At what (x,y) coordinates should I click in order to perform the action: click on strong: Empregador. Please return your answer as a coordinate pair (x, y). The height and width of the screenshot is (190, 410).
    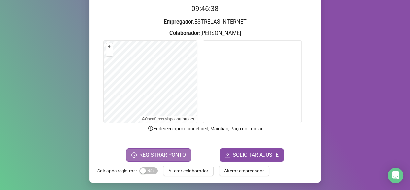
    Looking at the image, I should click on (178, 22).